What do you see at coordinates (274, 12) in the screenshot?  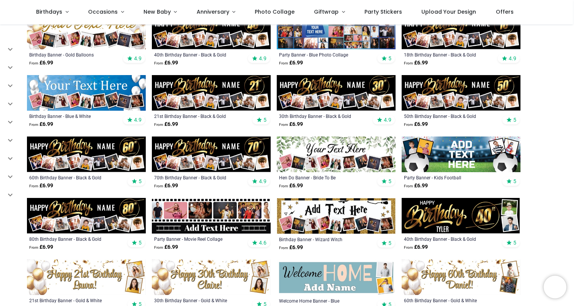 I see `span: Photo Collage` at bounding box center [274, 12].